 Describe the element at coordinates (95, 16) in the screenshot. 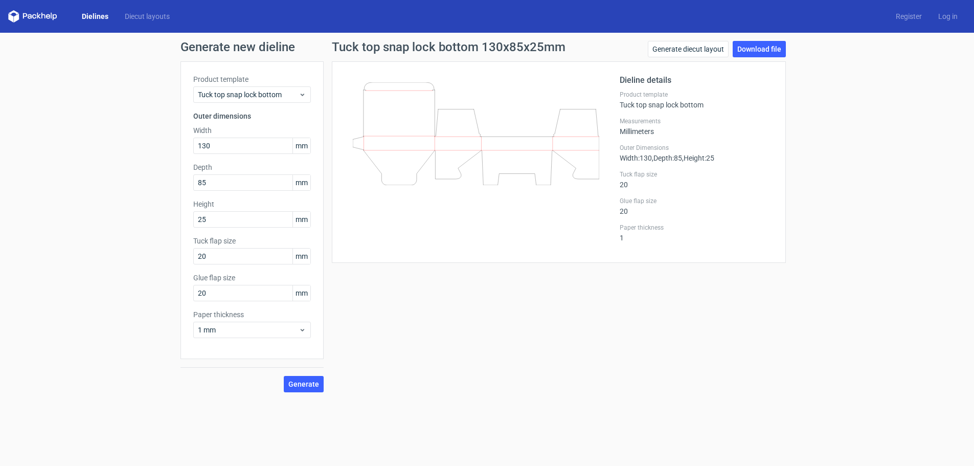

I see `a: Dielines` at that location.